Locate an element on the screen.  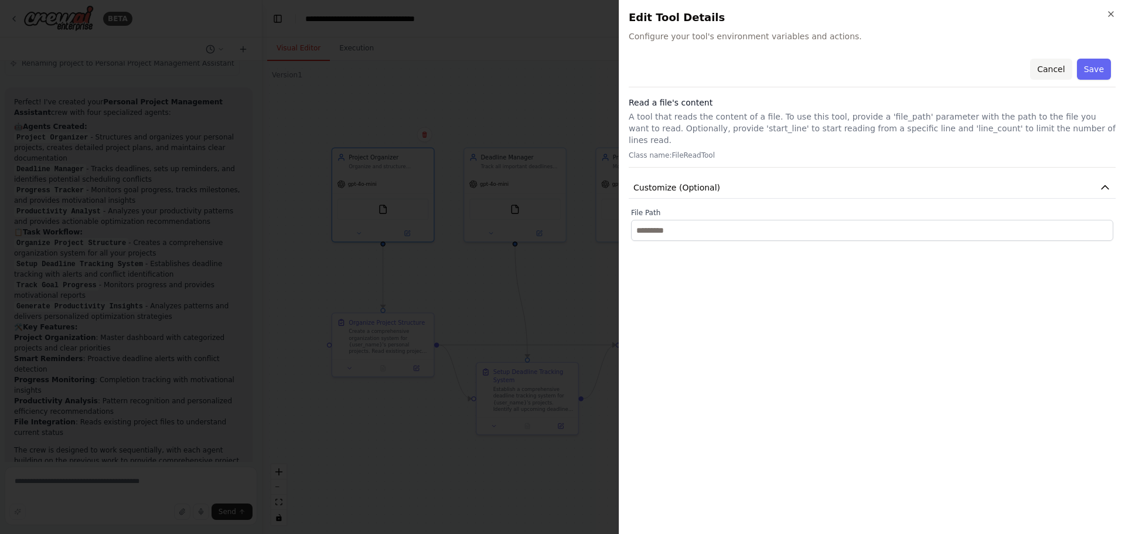
button: Save is located at coordinates (1094, 69).